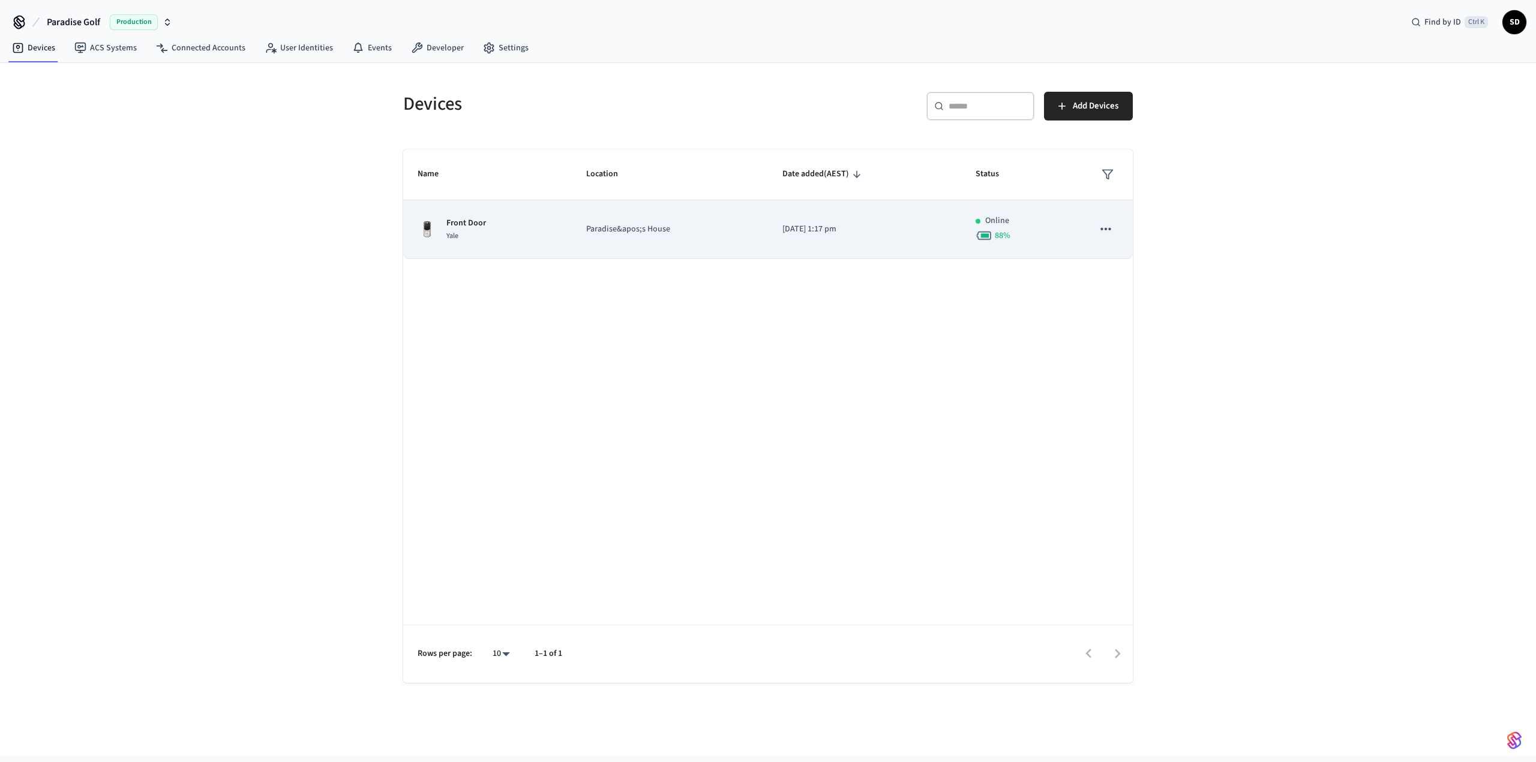 The image size is (1536, 762). What do you see at coordinates (1514, 22) in the screenshot?
I see `button: SD` at bounding box center [1514, 22].